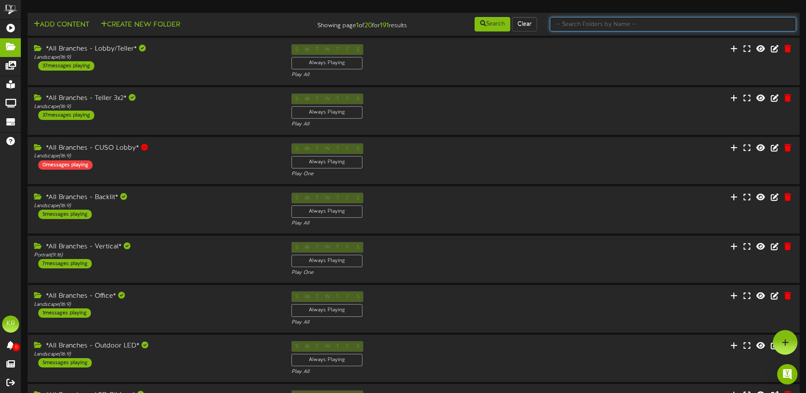  What do you see at coordinates (368, 25) in the screenshot?
I see `strong: 20` at bounding box center [368, 25].